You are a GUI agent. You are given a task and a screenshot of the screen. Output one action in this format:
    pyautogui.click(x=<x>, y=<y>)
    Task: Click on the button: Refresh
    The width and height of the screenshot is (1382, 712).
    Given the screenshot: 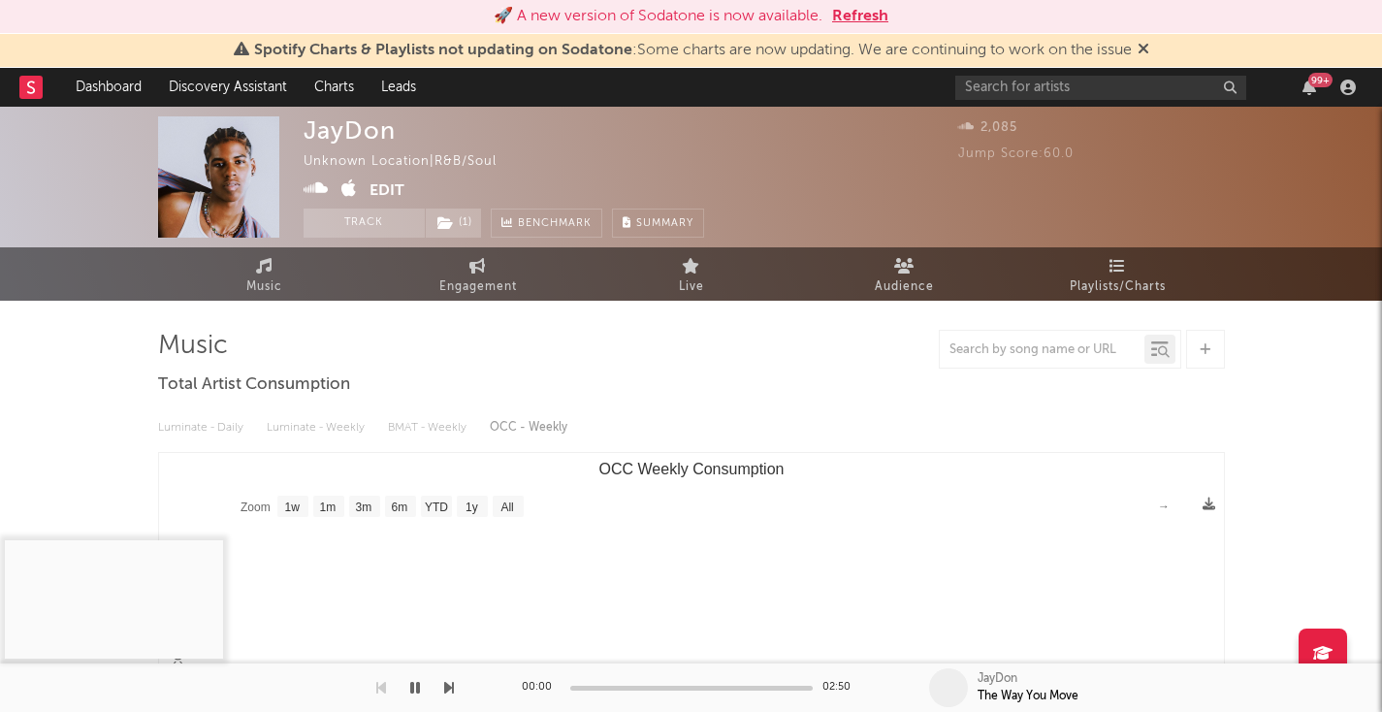 What is the action you would take?
    pyautogui.click(x=860, y=16)
    